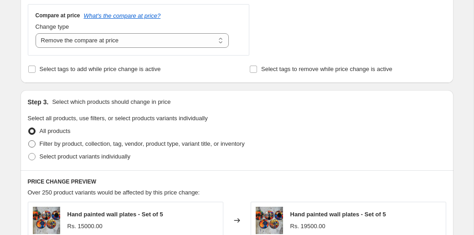 The width and height of the screenshot is (474, 235). What do you see at coordinates (85, 227) in the screenshot?
I see `div: Rs. 15000.00` at bounding box center [85, 227].